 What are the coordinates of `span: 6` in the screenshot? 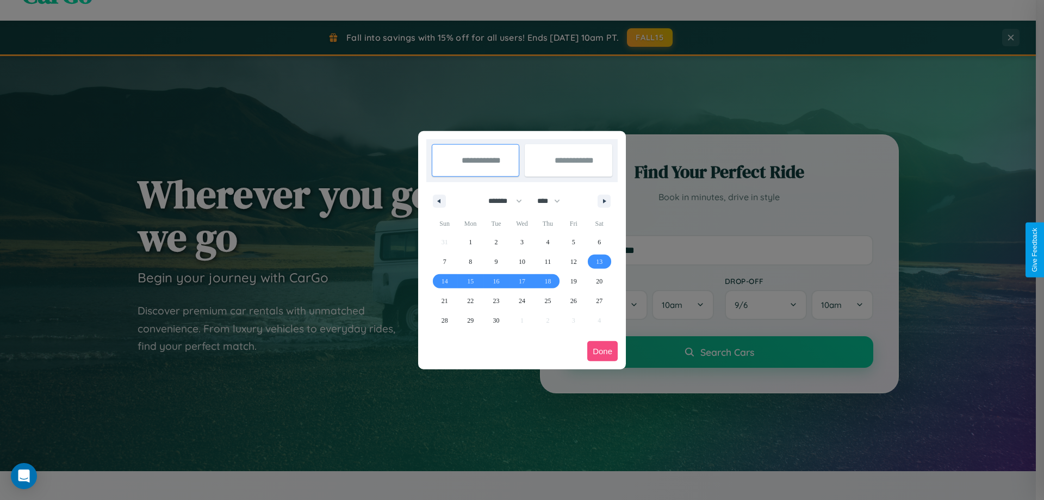 It's located at (599, 242).